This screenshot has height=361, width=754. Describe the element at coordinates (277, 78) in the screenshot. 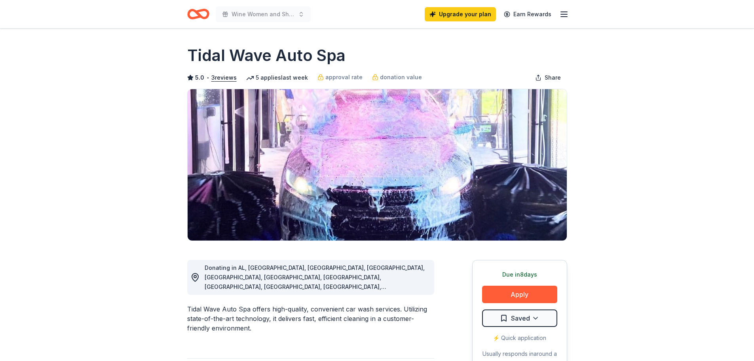

I see `div: 5 applies last week` at that location.